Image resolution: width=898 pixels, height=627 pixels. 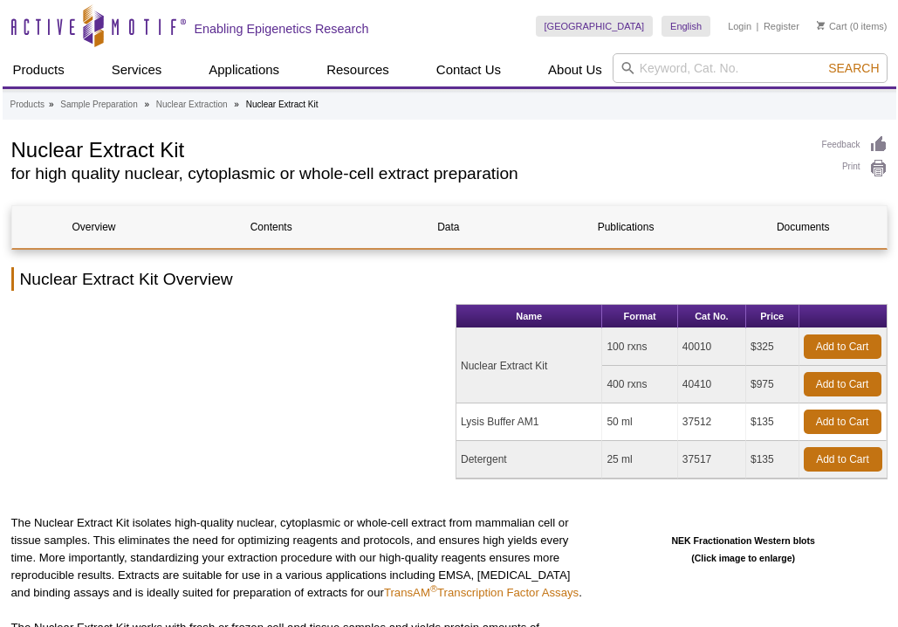 I want to click on button: Search, so click(x=853, y=68).